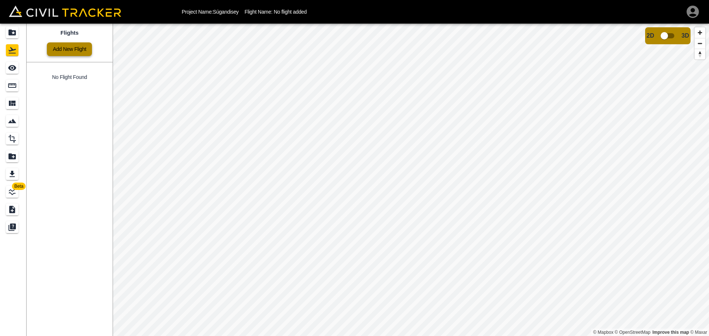  What do you see at coordinates (632, 333) in the screenshot?
I see `a: OpenStreetMap` at bounding box center [632, 333].